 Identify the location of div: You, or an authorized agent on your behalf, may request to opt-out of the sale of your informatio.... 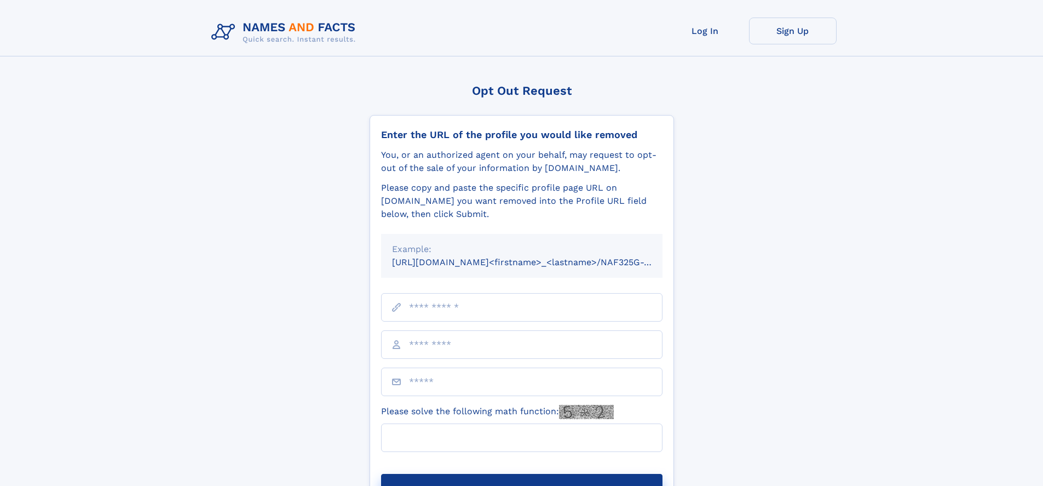
(522, 162).